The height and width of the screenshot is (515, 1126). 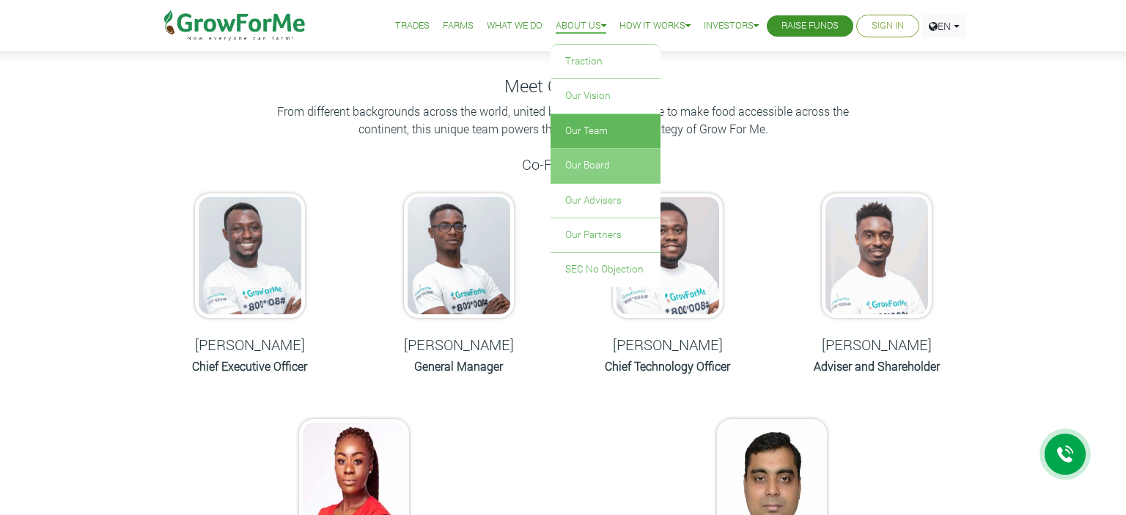 I want to click on a: Our Team, so click(x=606, y=131).